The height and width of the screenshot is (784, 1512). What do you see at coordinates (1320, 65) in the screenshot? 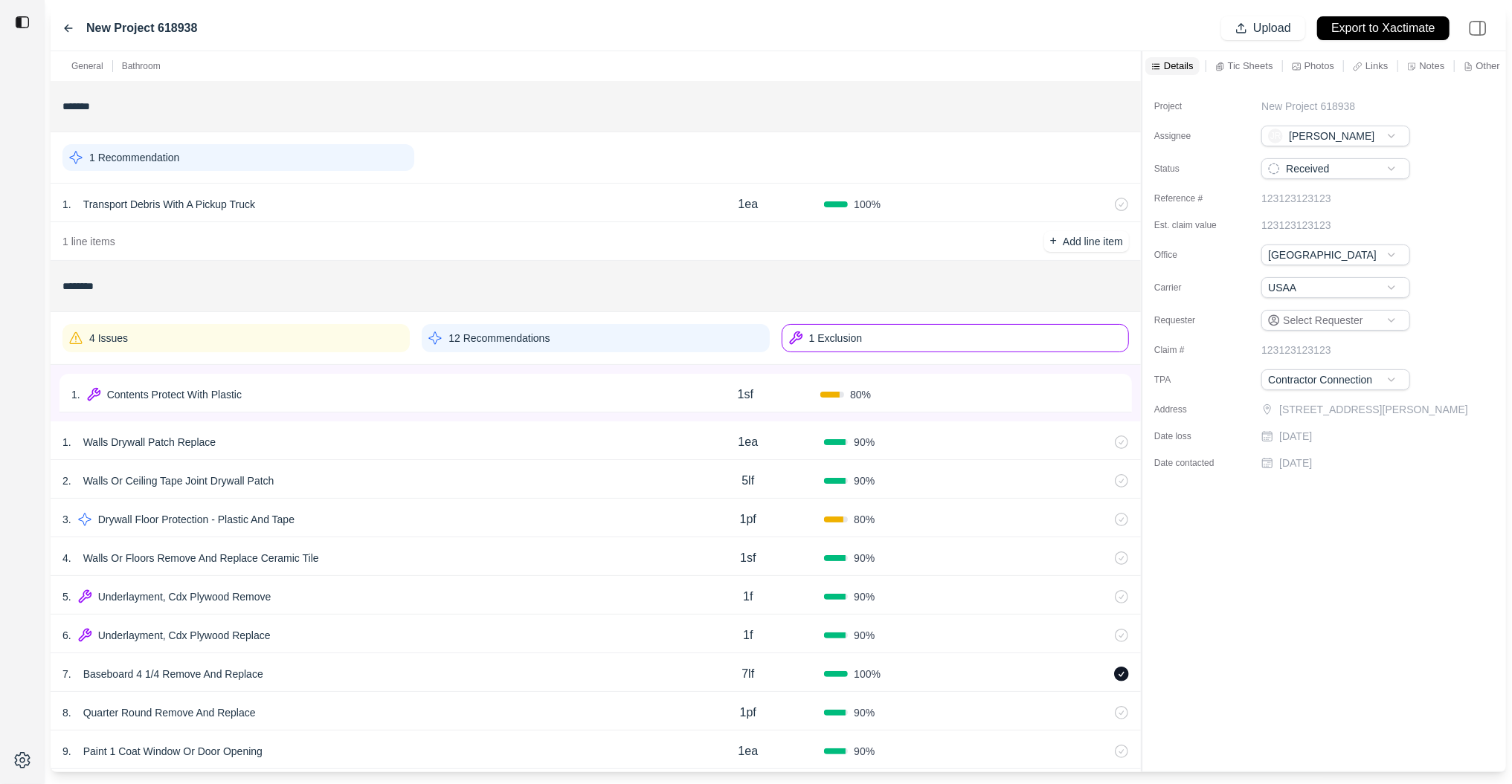
I see `p: Photos` at bounding box center [1320, 65].